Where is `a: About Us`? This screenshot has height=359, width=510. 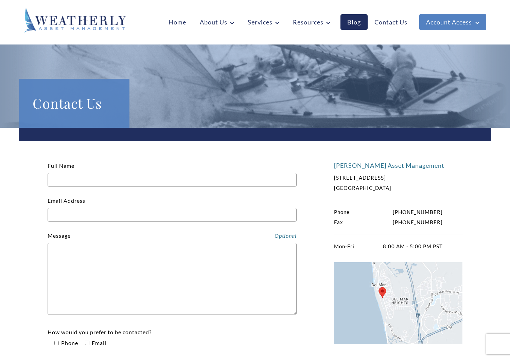 a: About Us is located at coordinates (217, 22).